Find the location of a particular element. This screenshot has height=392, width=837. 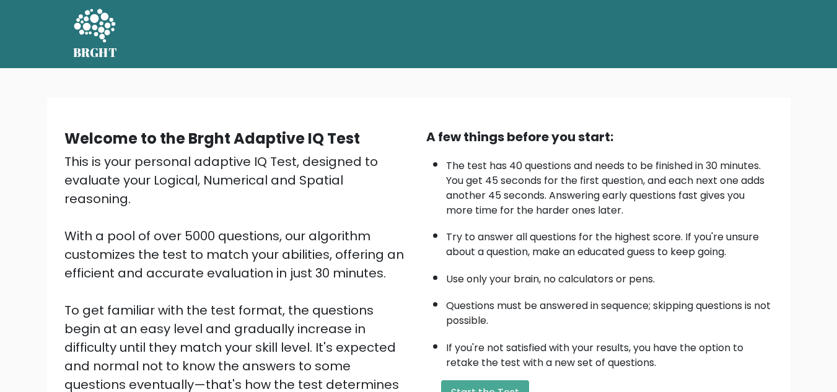

li: Questions must be answered in sequence; skipping questions is not possible. is located at coordinates (610, 310).